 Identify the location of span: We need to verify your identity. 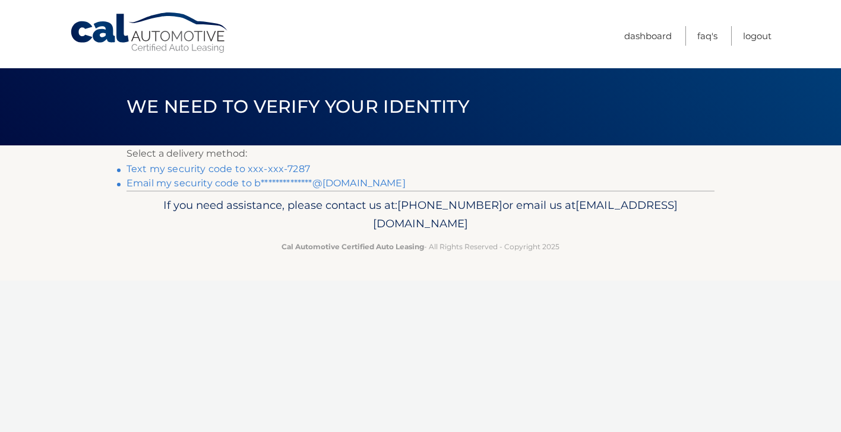
(298, 106).